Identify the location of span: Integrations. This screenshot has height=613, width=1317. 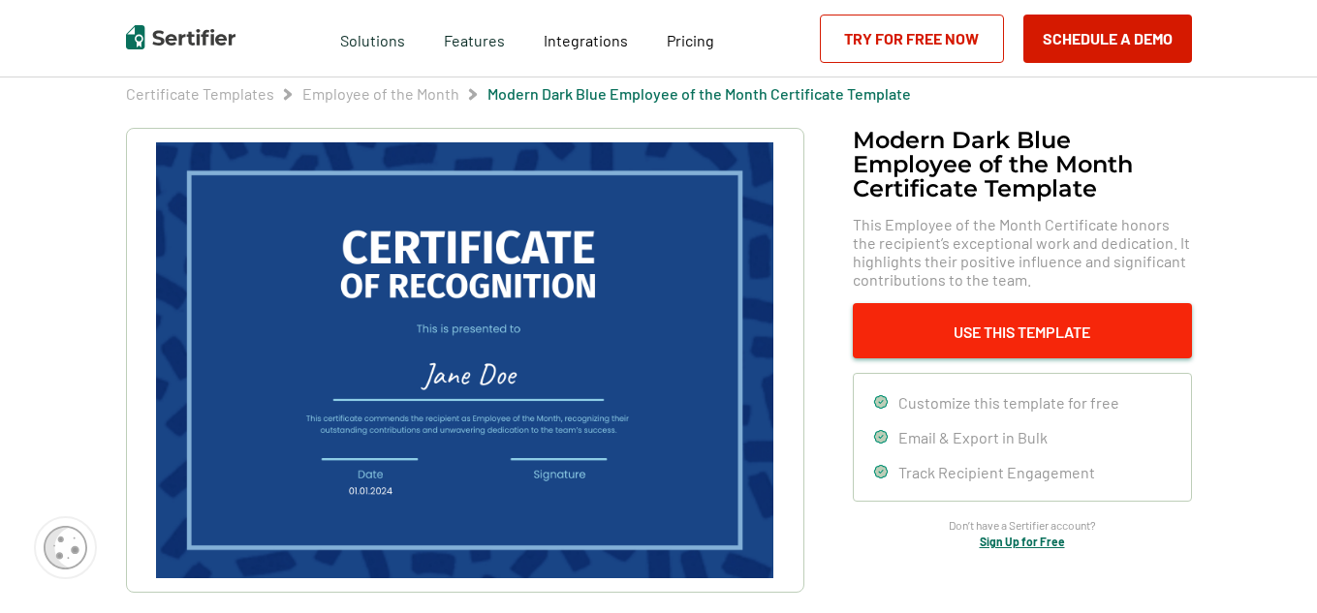
(585, 40).